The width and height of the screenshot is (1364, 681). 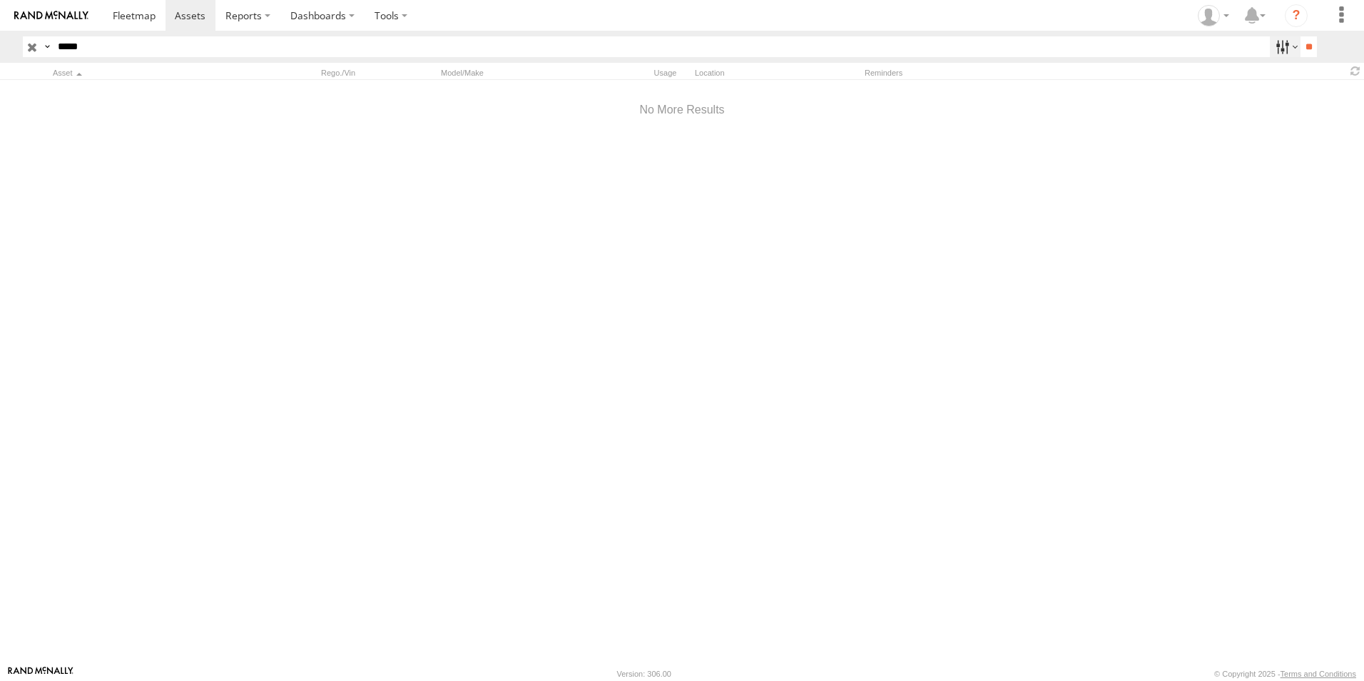 I want to click on div: Version: 306.00, so click(x=644, y=673).